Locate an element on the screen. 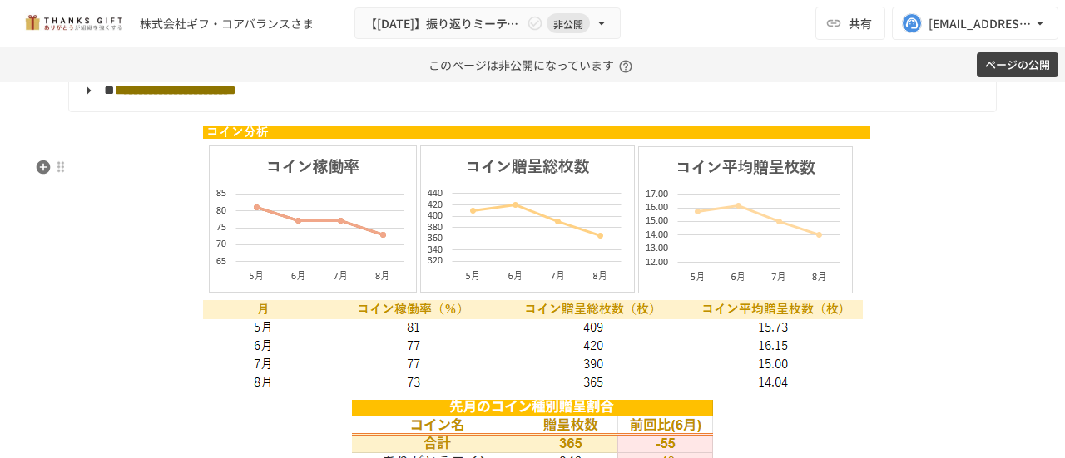 The width and height of the screenshot is (1065, 458). span: 共有 is located at coordinates (860, 23).